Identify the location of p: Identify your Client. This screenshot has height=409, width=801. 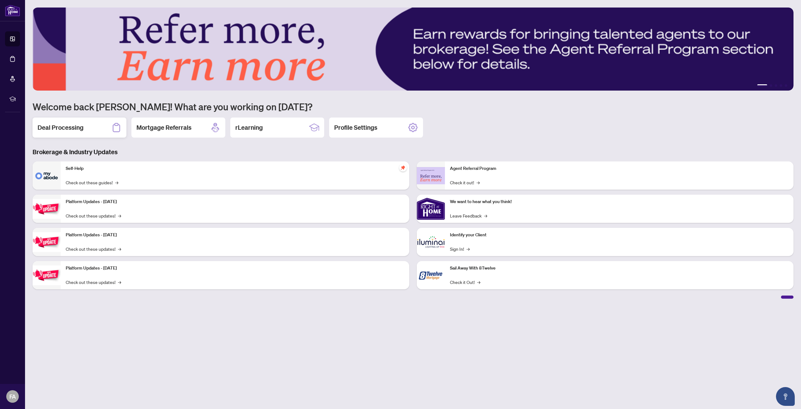
(619, 235).